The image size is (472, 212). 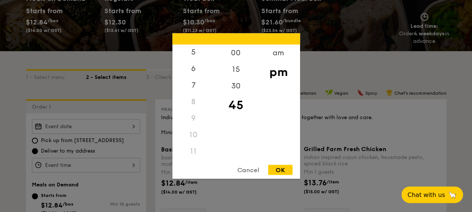 I want to click on div: 15, so click(x=236, y=69).